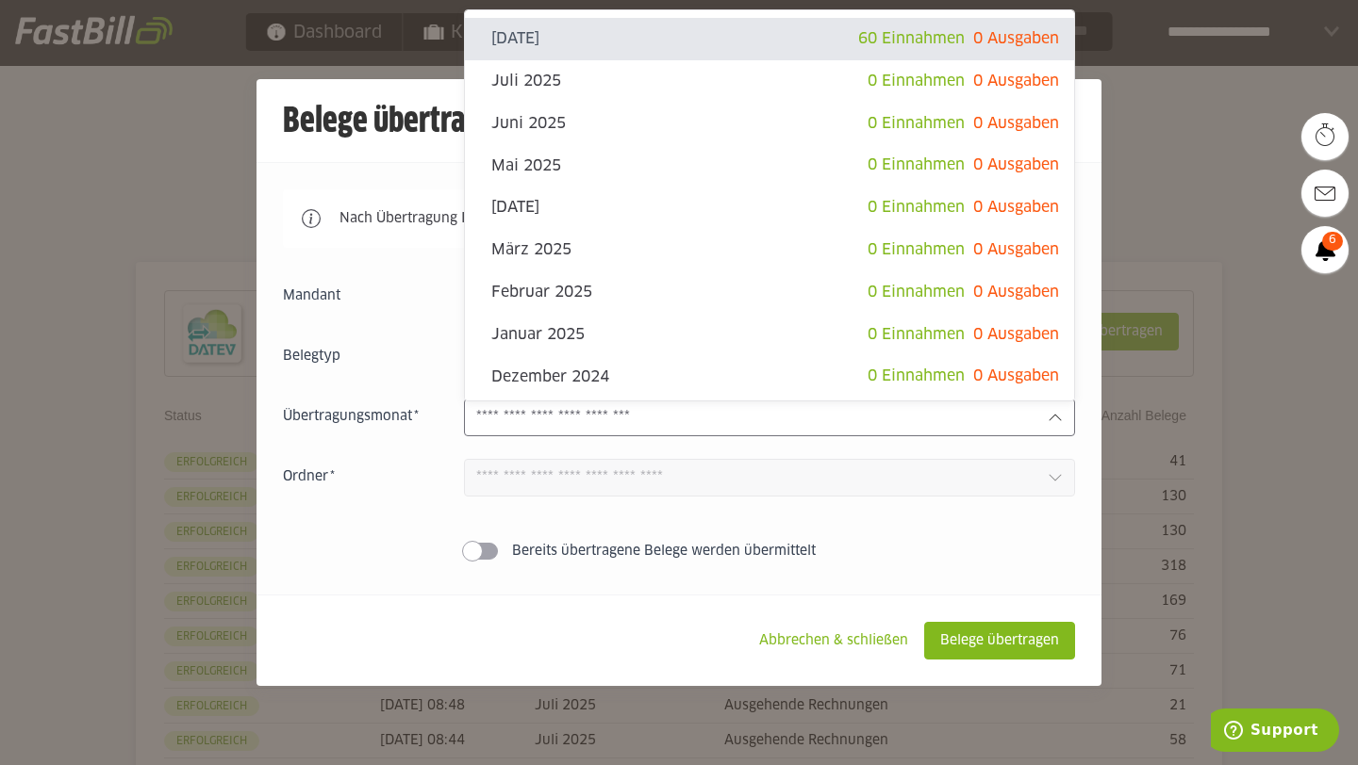 Image resolution: width=1358 pixels, height=765 pixels. What do you see at coordinates (769, 123) in the screenshot?
I see `sl-option: Juni 2025` at bounding box center [769, 123].